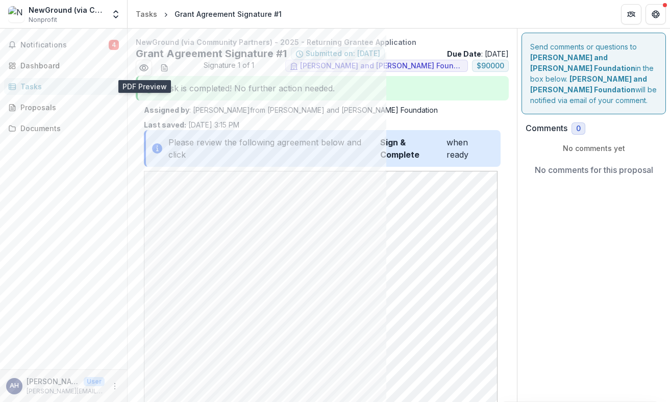 Image resolution: width=670 pixels, height=402 pixels. What do you see at coordinates (322, 148) in the screenshot?
I see `div: Please review the following agreement below and click when ready` at bounding box center [322, 148].